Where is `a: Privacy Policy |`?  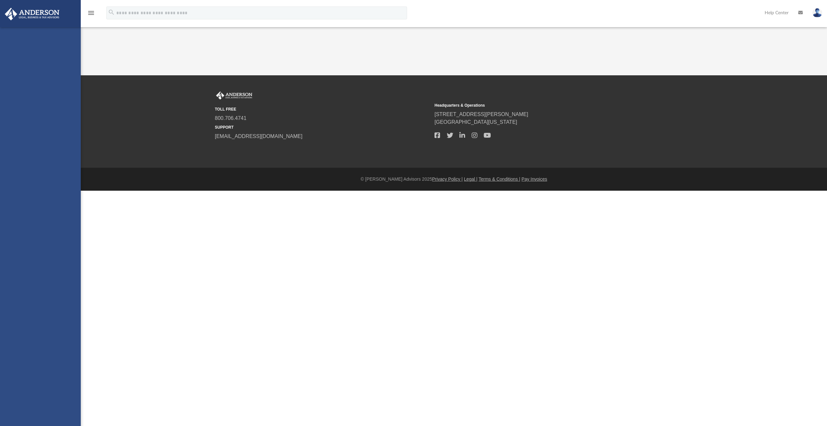 a: Privacy Policy | is located at coordinates (447, 179).